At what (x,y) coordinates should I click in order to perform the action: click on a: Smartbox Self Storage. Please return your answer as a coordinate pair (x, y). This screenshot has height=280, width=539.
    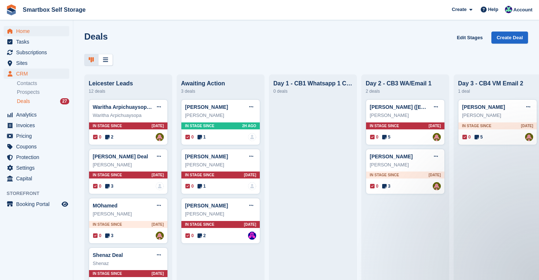
    Looking at the image, I should click on (54, 10).